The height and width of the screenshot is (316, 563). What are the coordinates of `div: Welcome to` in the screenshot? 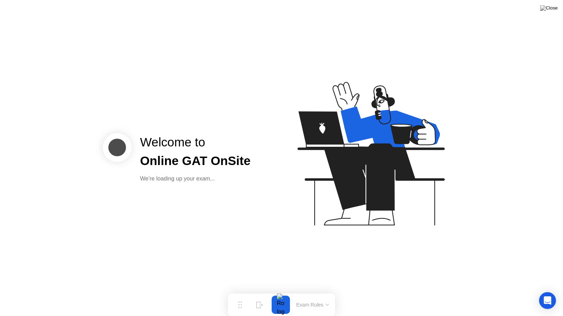 It's located at (195, 142).